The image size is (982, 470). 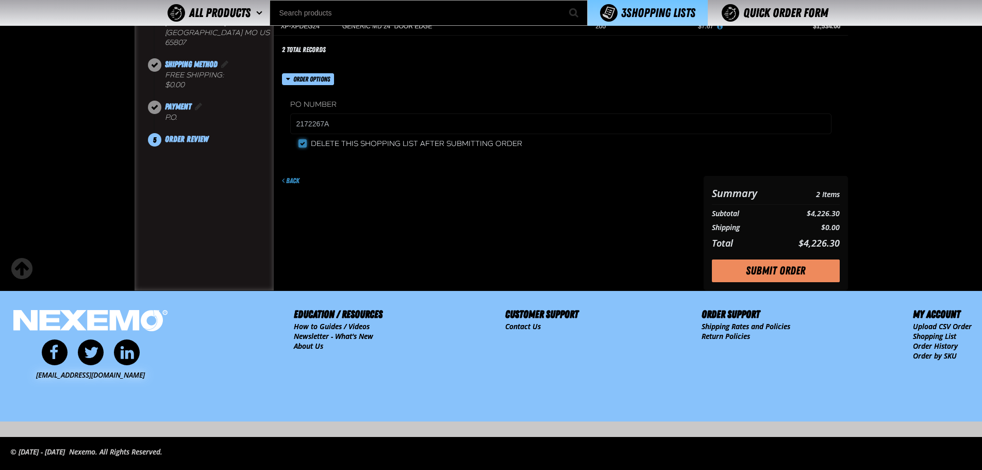 What do you see at coordinates (745, 243) in the screenshot?
I see `th: Total` at bounding box center [745, 243].